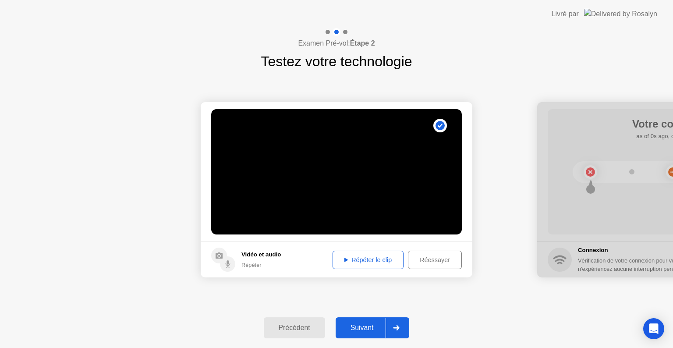 The image size is (673, 348). I want to click on button: Précédent, so click(295, 328).